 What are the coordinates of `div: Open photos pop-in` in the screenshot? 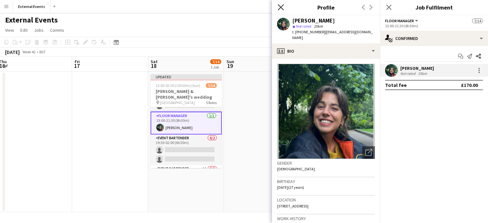 It's located at (369, 153).